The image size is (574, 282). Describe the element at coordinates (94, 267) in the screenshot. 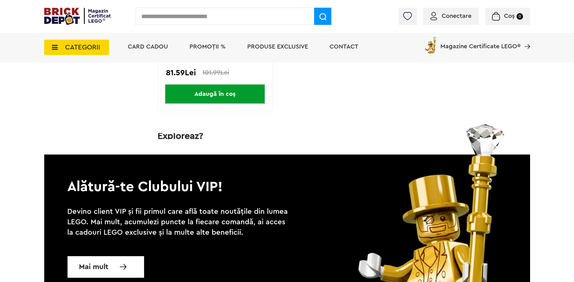

I see `span: Mai mult` at that location.